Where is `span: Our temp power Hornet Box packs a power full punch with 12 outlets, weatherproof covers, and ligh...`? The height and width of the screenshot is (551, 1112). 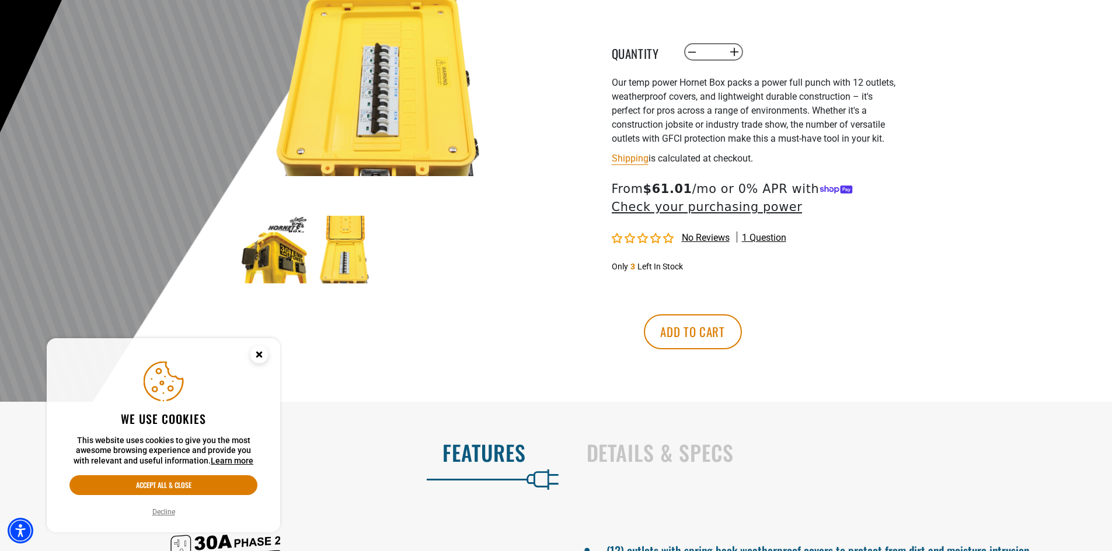 span: Our temp power Hornet Box packs a power full punch with 12 outlets, weatherproof covers, and ligh... is located at coordinates (753, 110).